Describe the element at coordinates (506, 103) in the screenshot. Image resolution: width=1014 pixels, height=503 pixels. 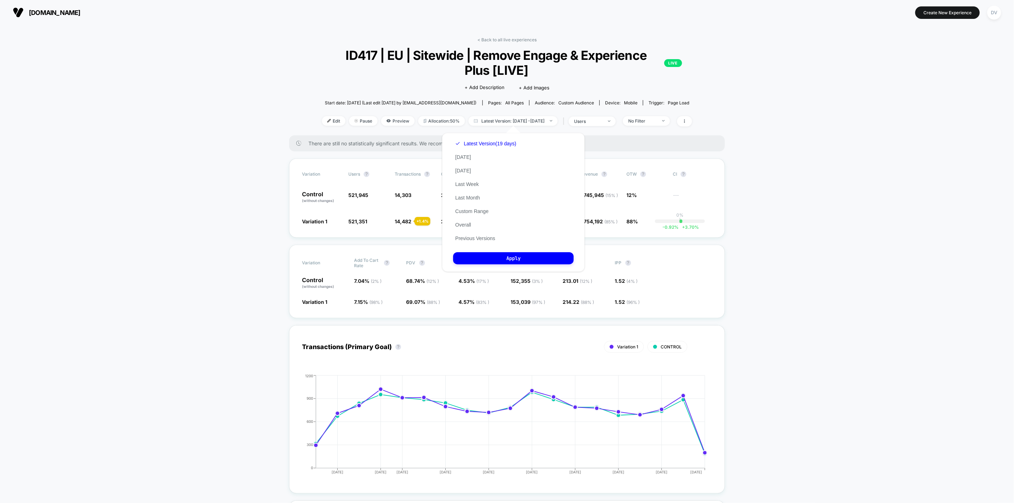
I see `div: Pages:` at that location.